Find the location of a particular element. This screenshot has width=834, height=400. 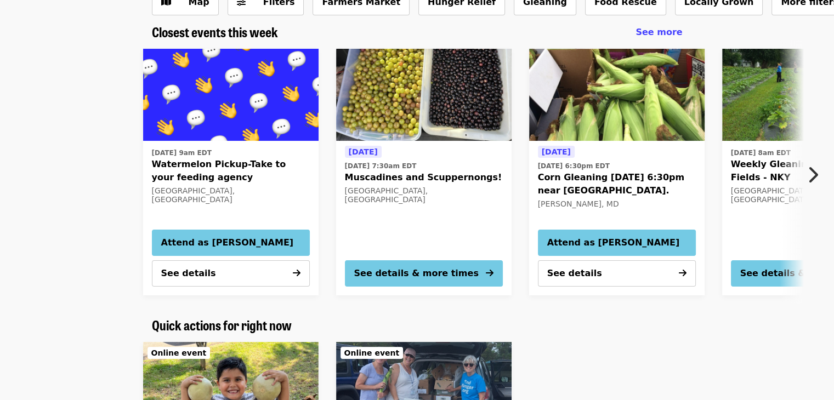

a: Watermelon Pickup-Take to your feeding agency is located at coordinates (231, 95).